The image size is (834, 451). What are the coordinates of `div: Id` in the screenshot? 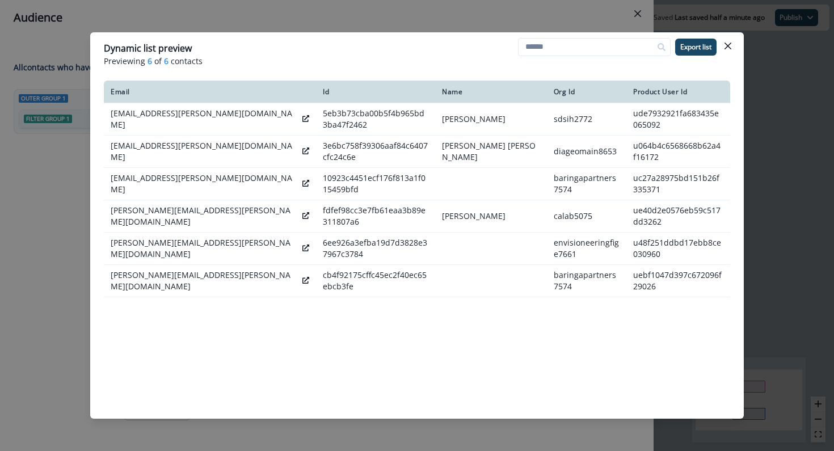 It's located at (376, 92).